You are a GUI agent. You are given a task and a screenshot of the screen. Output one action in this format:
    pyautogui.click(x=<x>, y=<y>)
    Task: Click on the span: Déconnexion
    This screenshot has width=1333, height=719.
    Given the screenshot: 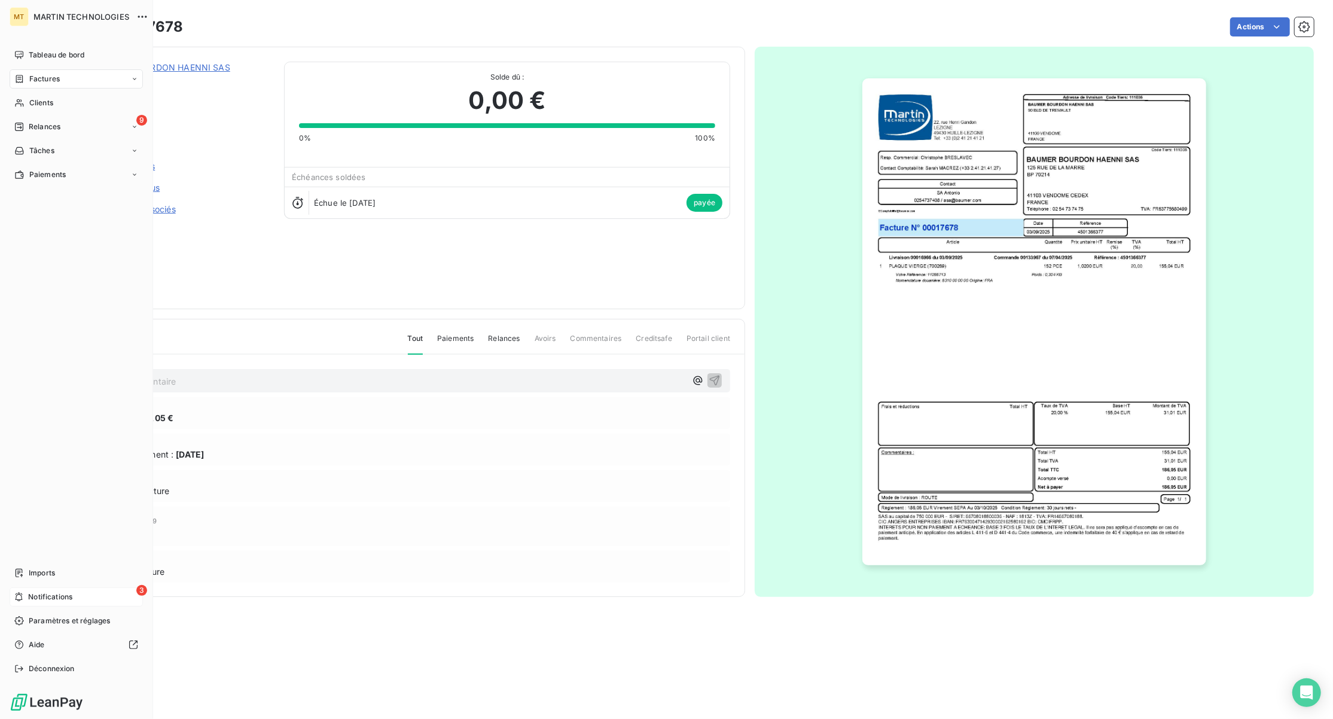 What is the action you would take?
    pyautogui.click(x=51, y=669)
    